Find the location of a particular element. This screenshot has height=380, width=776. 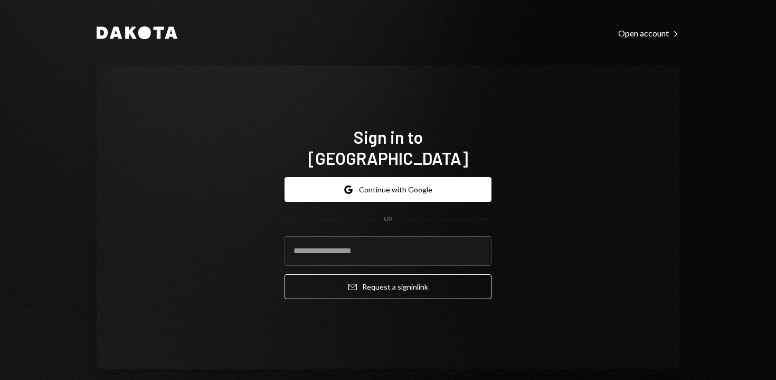

div: Open account is located at coordinates (649, 33).